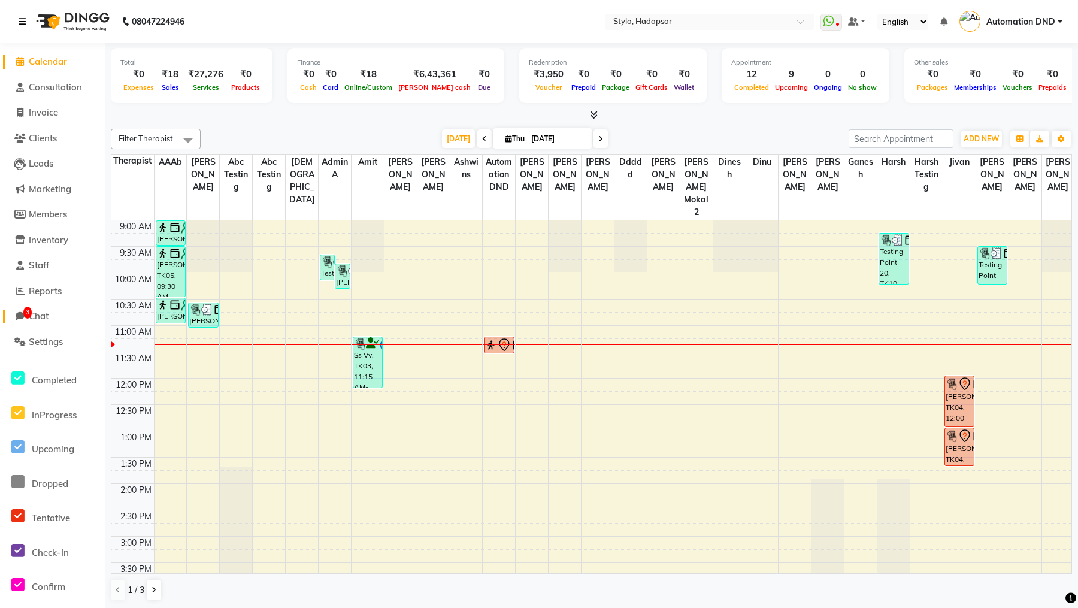  I want to click on span: ashwins, so click(466, 168).